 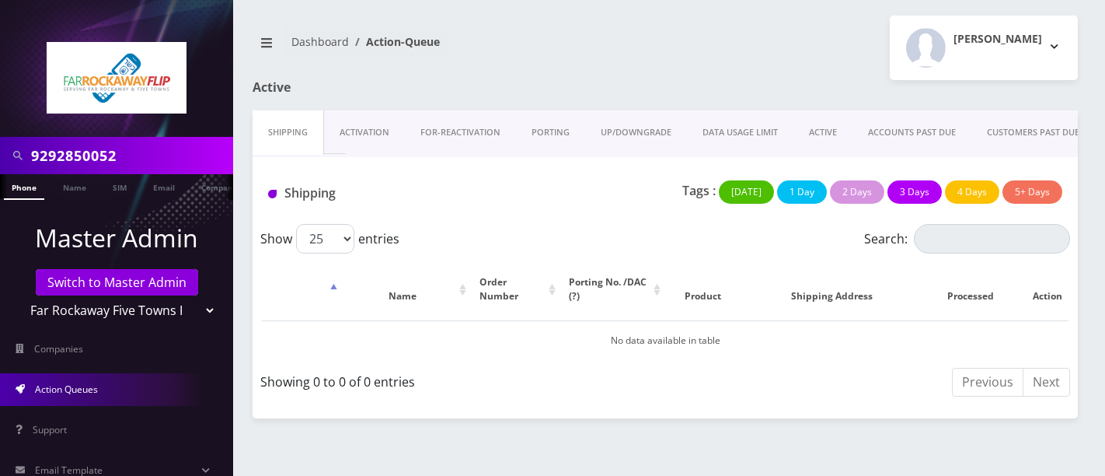 What do you see at coordinates (1046, 382) in the screenshot?
I see `a: Next` at bounding box center [1046, 382].